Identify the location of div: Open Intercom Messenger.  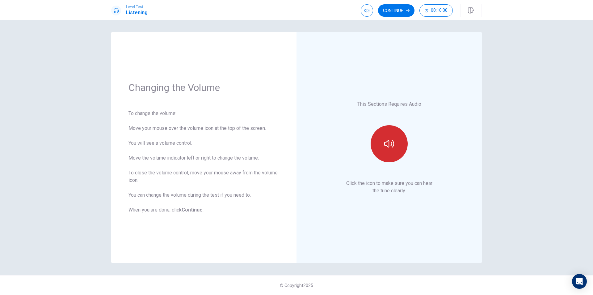
(579, 281).